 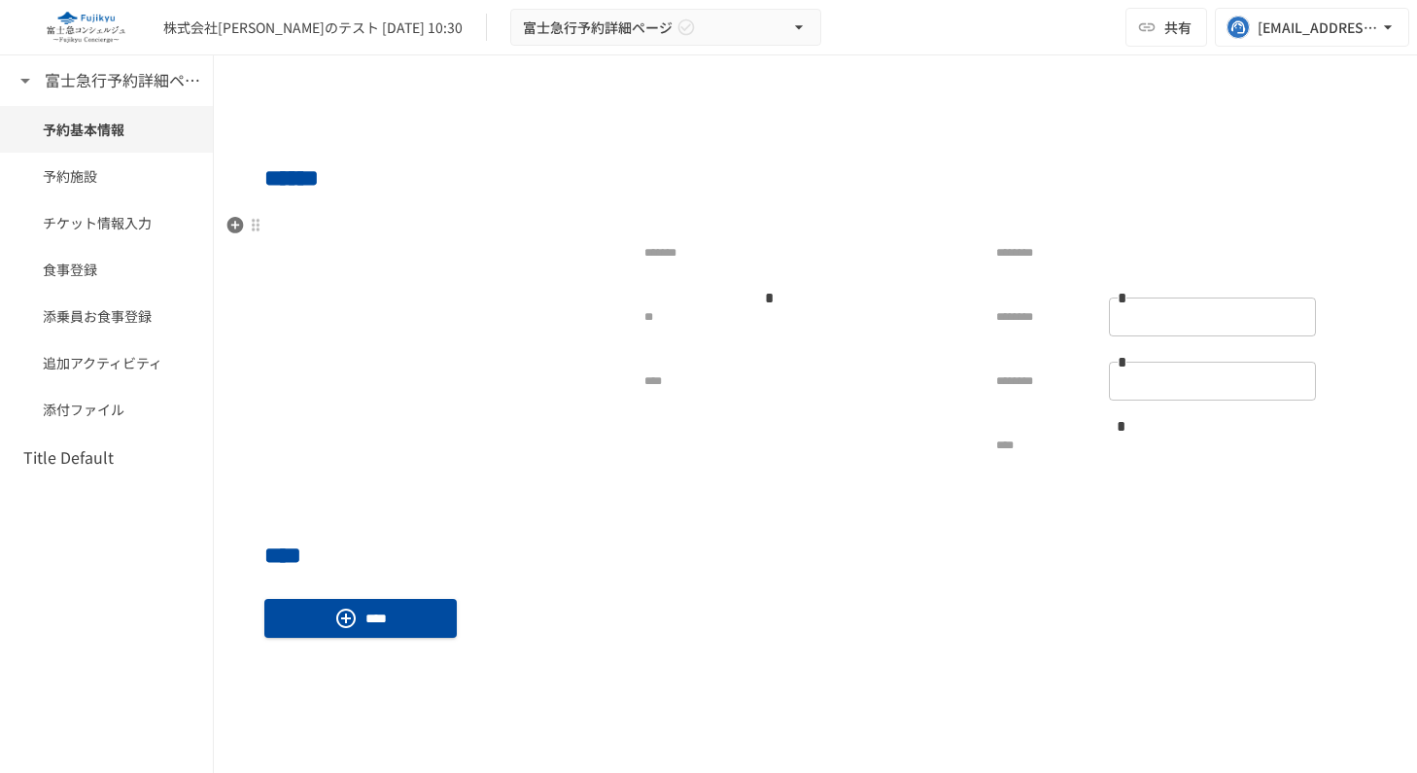 What do you see at coordinates (106, 409) in the screenshot?
I see `span: 添付ファイル` at bounding box center [106, 409].